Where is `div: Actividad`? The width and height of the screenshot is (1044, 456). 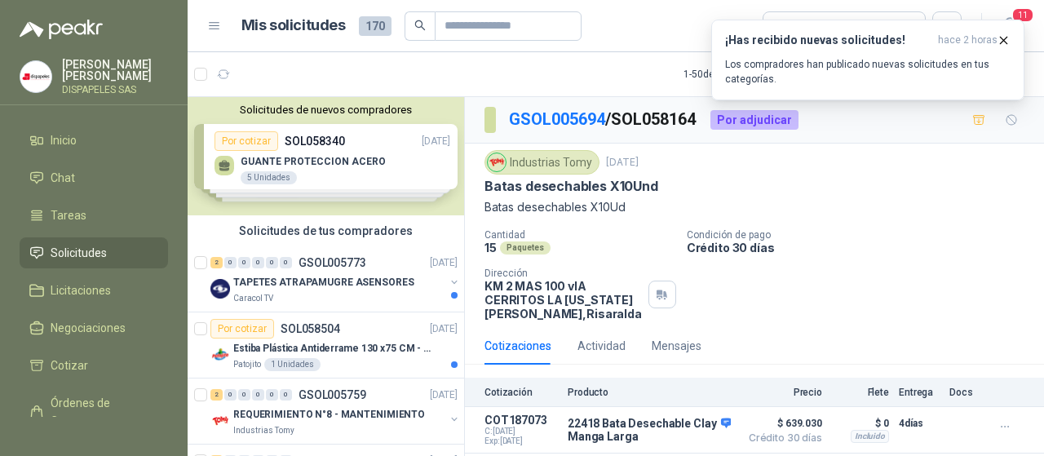
div: Actividad is located at coordinates (601, 346).